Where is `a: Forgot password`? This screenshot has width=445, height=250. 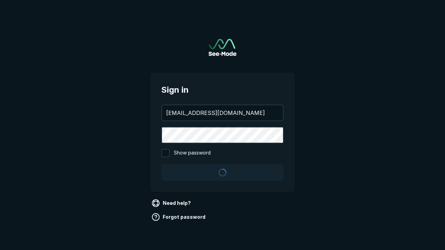
a: Forgot password is located at coordinates (179, 217).